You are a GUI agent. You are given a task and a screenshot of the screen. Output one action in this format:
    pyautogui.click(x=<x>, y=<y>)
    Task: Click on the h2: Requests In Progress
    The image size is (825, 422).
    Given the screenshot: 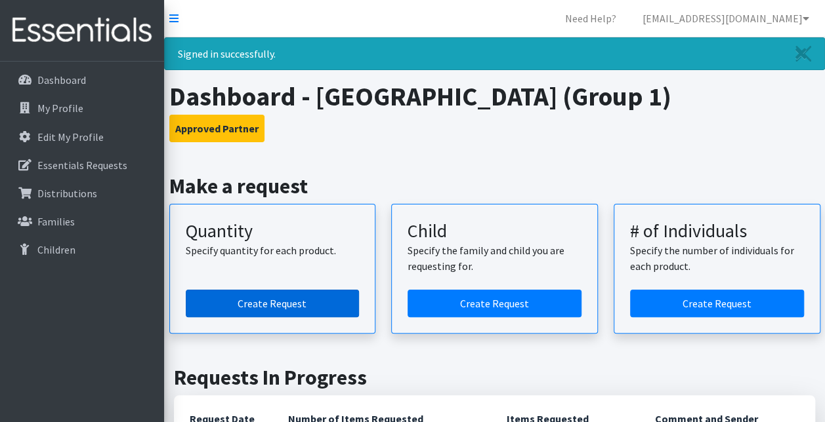 What is the action you would take?
    pyautogui.click(x=494, y=378)
    